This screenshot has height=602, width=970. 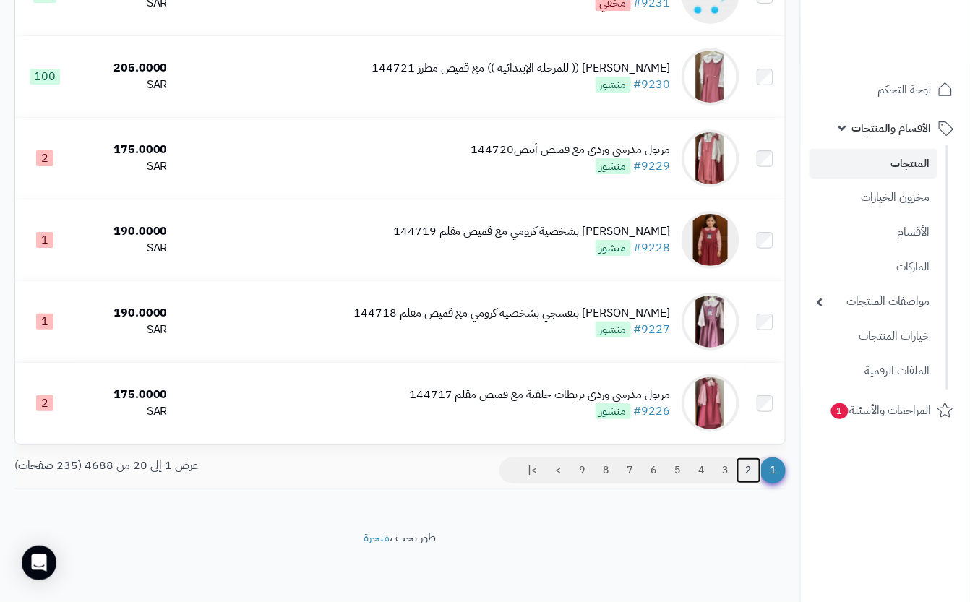 I want to click on a: 6, so click(x=654, y=471).